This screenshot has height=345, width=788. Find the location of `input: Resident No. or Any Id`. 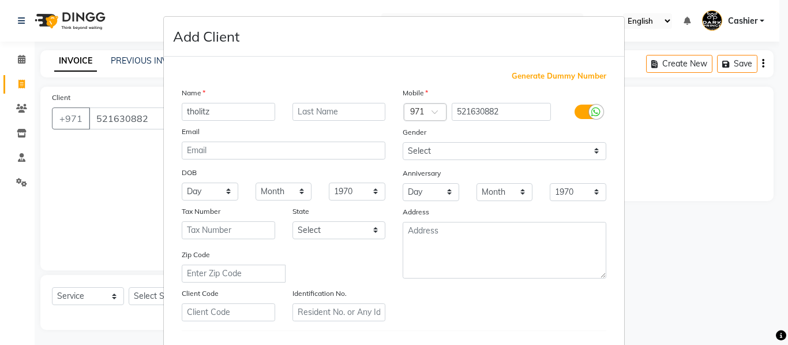

input: Resident No. or Any Id is located at coordinates (339, 312).